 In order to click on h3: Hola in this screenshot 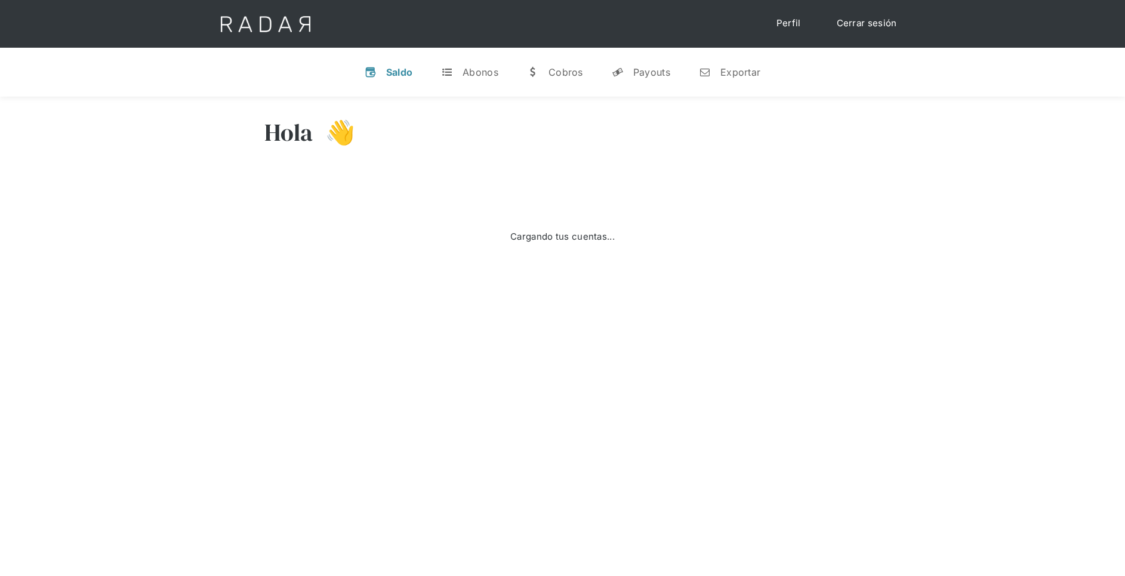, I will do `click(289, 132)`.